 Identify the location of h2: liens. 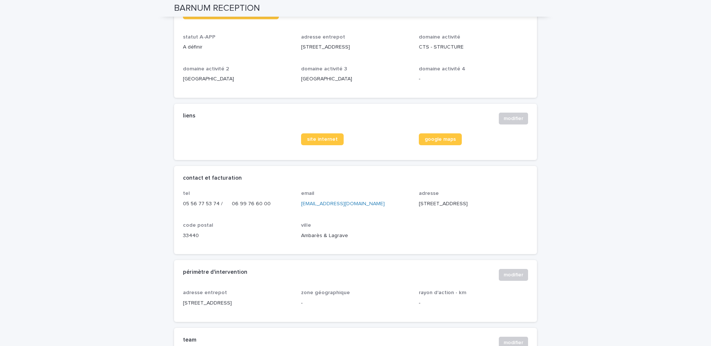
(189, 116).